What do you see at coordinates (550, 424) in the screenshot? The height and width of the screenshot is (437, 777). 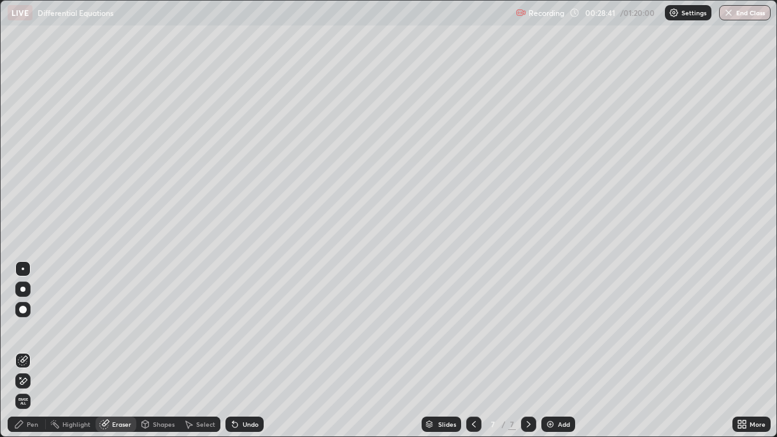 I see `img: add-slide-button` at bounding box center [550, 424].